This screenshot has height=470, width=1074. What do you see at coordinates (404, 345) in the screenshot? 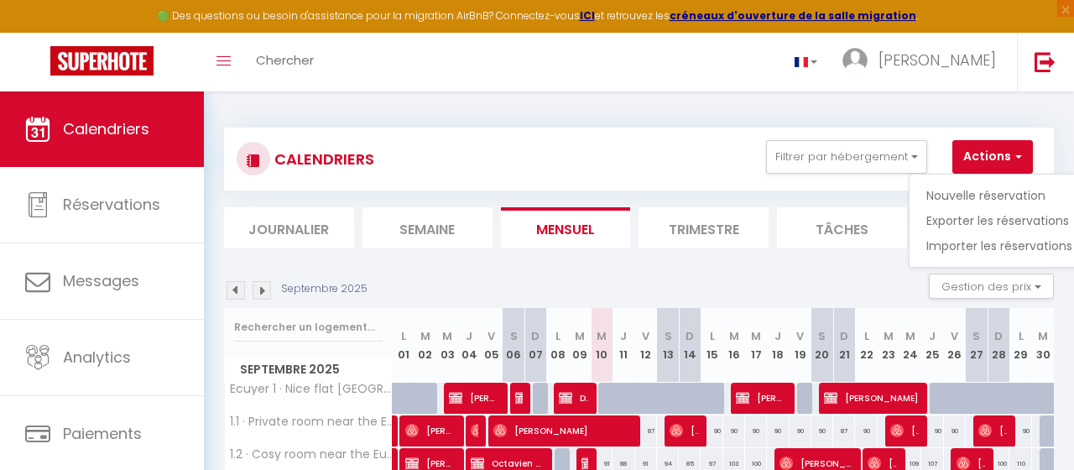
I see `th: 01` at bounding box center [404, 345].